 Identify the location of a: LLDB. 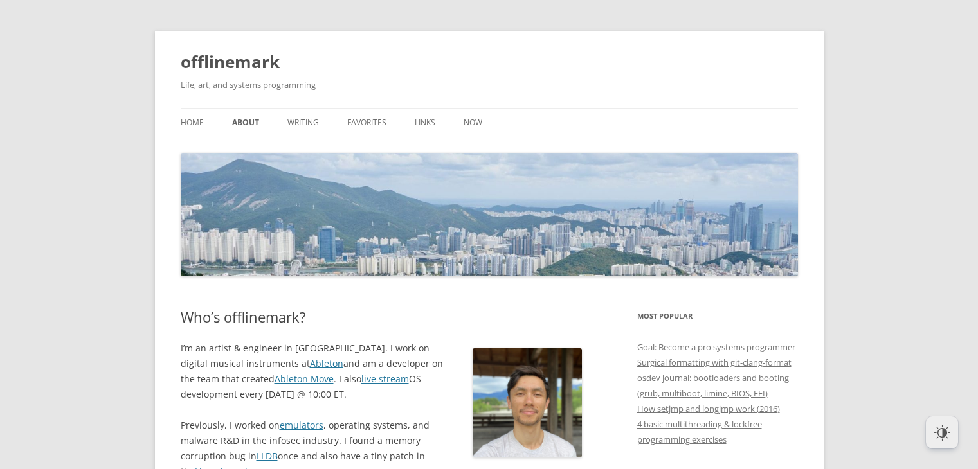
(267, 456).